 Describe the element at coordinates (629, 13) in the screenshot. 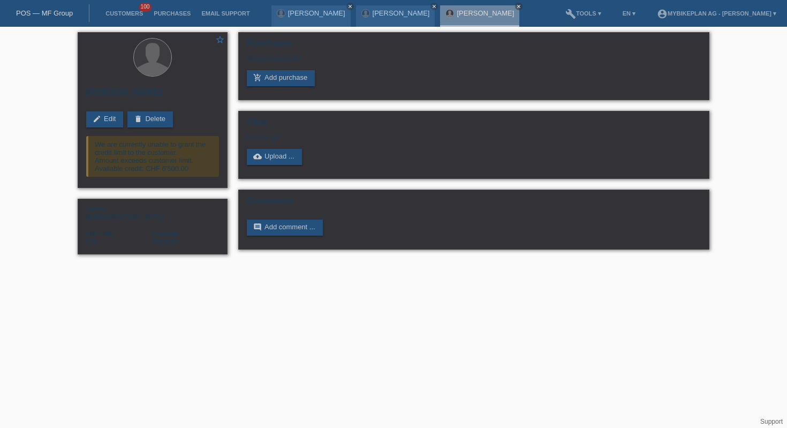

I see `a: EN ▾` at that location.